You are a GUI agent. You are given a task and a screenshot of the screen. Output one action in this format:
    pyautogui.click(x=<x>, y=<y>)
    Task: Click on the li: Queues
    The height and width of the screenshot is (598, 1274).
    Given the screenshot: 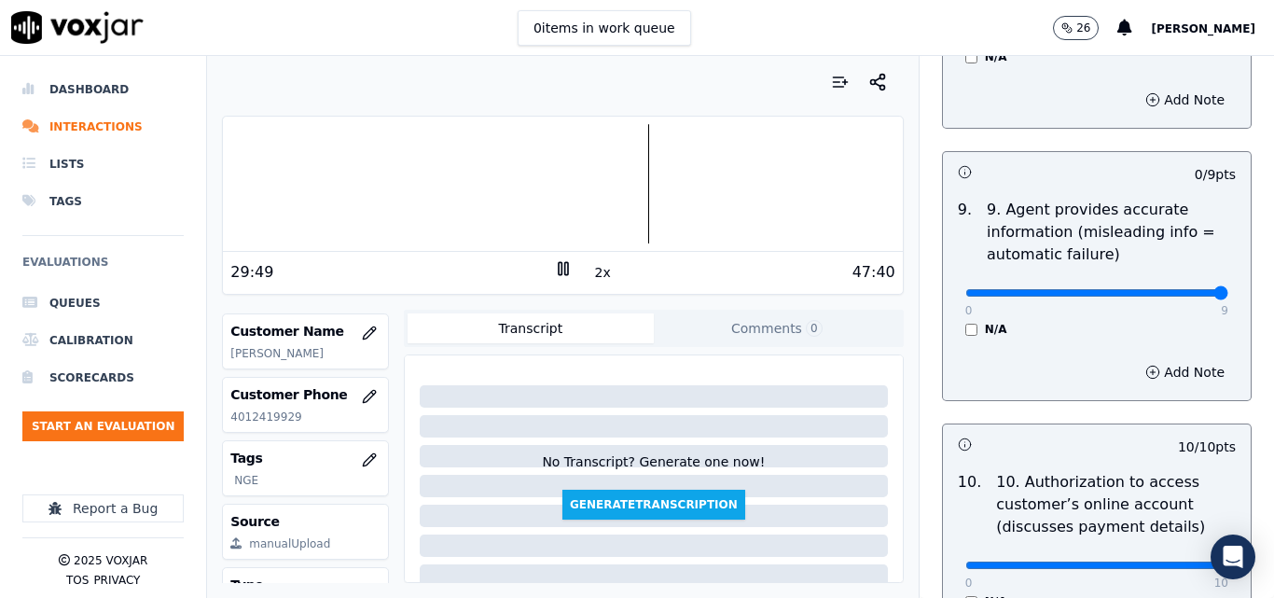 What is the action you would take?
    pyautogui.click(x=103, y=303)
    